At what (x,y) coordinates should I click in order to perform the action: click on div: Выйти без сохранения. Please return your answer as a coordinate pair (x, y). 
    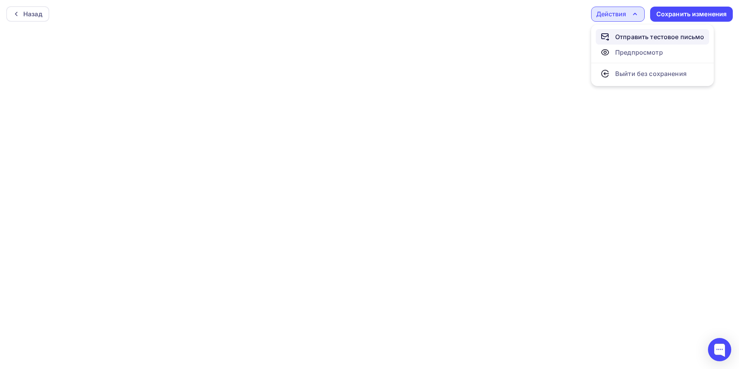
    Looking at the image, I should click on (651, 74).